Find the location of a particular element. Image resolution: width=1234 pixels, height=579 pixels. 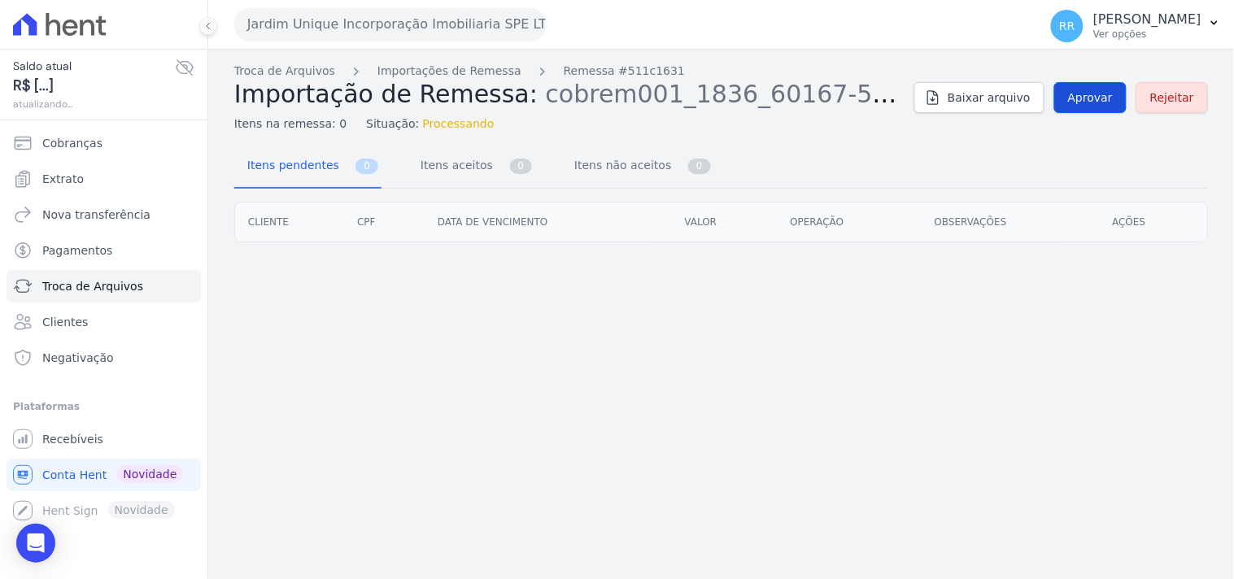

span: Troca de Arquivos is located at coordinates (93, 286).